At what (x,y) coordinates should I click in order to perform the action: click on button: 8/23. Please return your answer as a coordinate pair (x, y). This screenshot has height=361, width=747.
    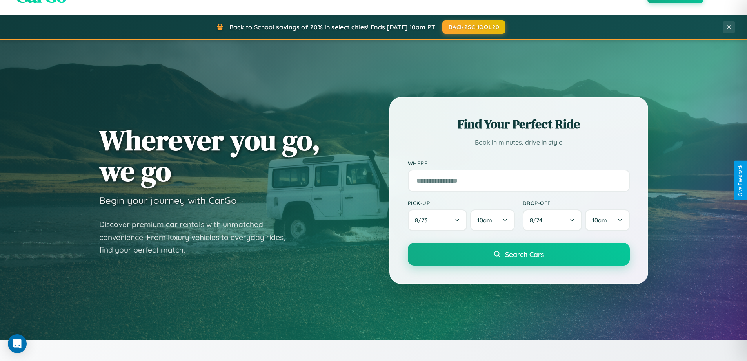
    Looking at the image, I should click on (438, 220).